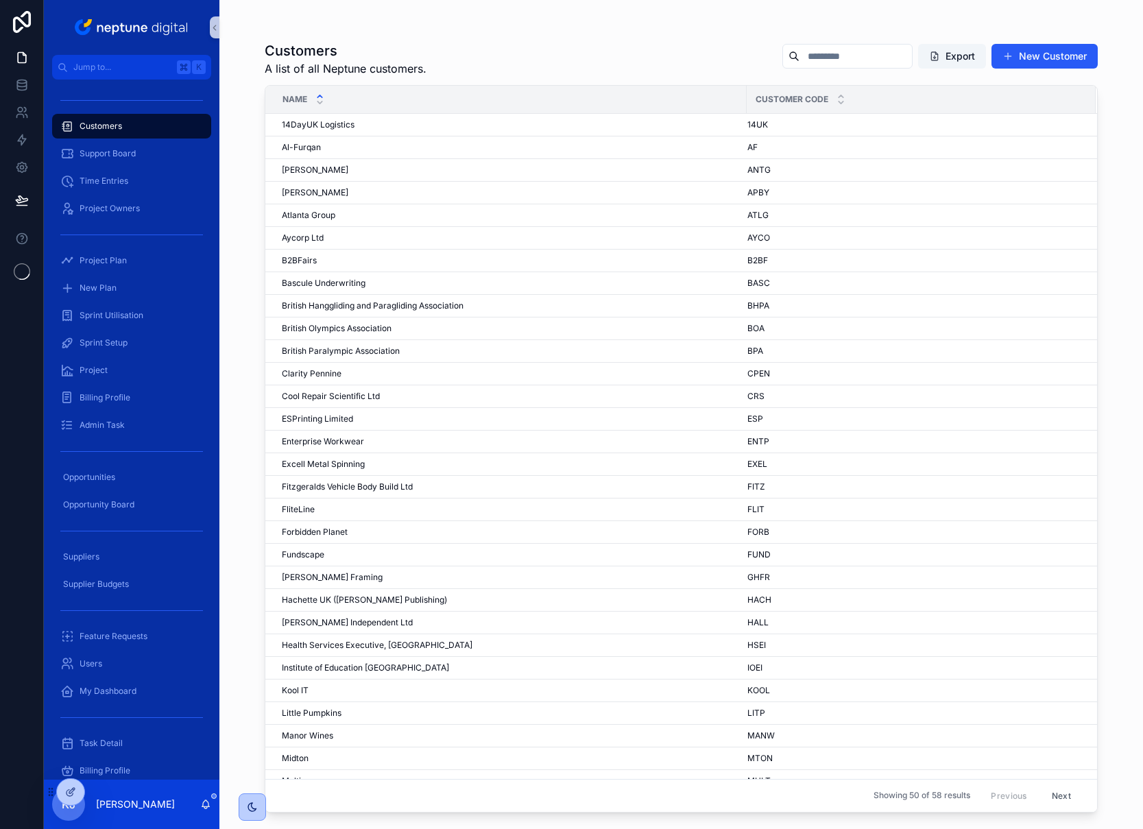  I want to click on a: FLIT, so click(913, 509).